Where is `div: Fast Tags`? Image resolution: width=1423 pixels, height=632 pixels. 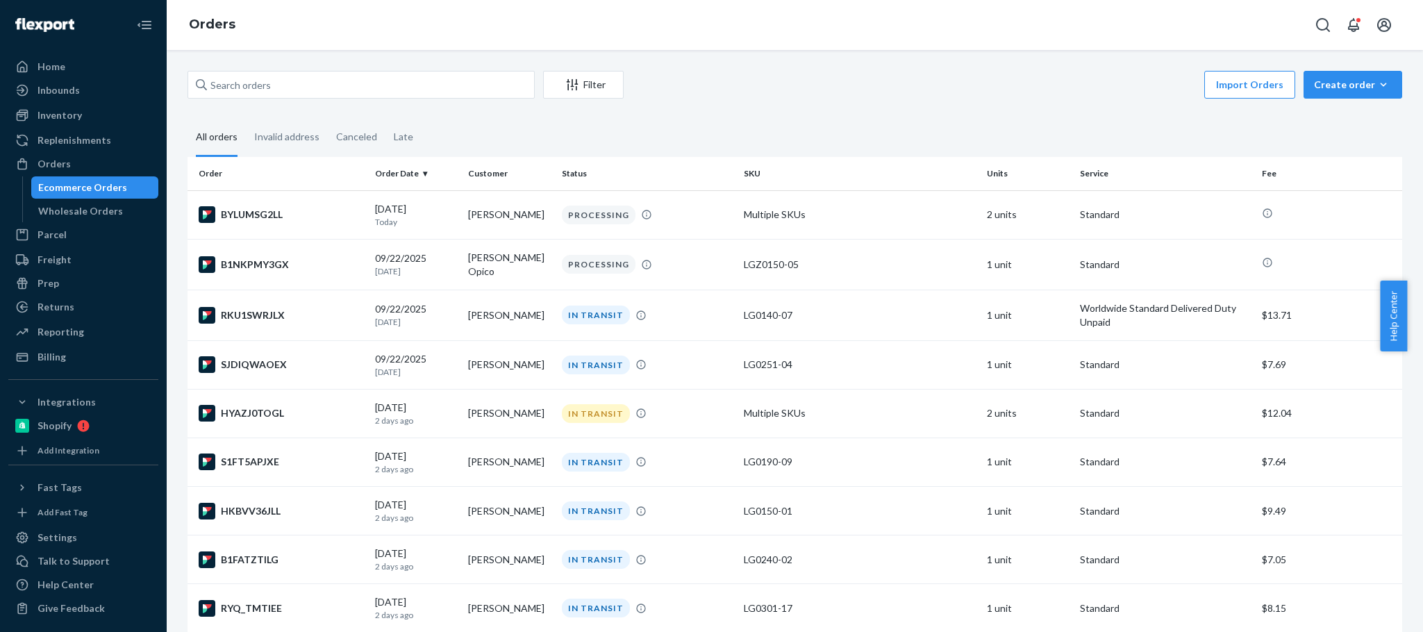 div: Fast Tags is located at coordinates (60, 488).